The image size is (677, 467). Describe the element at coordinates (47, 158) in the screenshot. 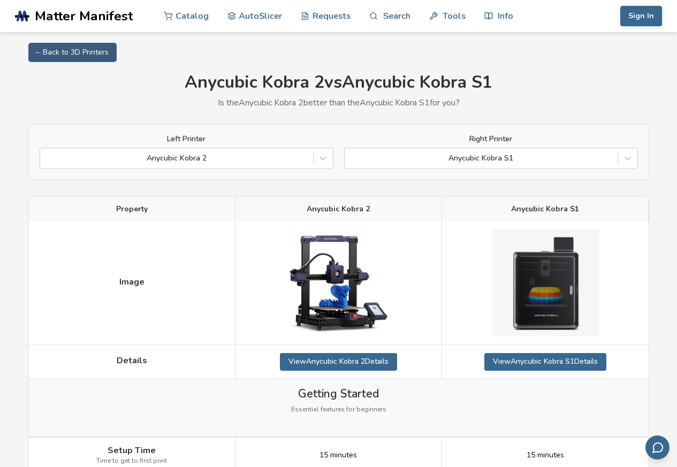

I see `input: Anycubic Kobra 2` at that location.